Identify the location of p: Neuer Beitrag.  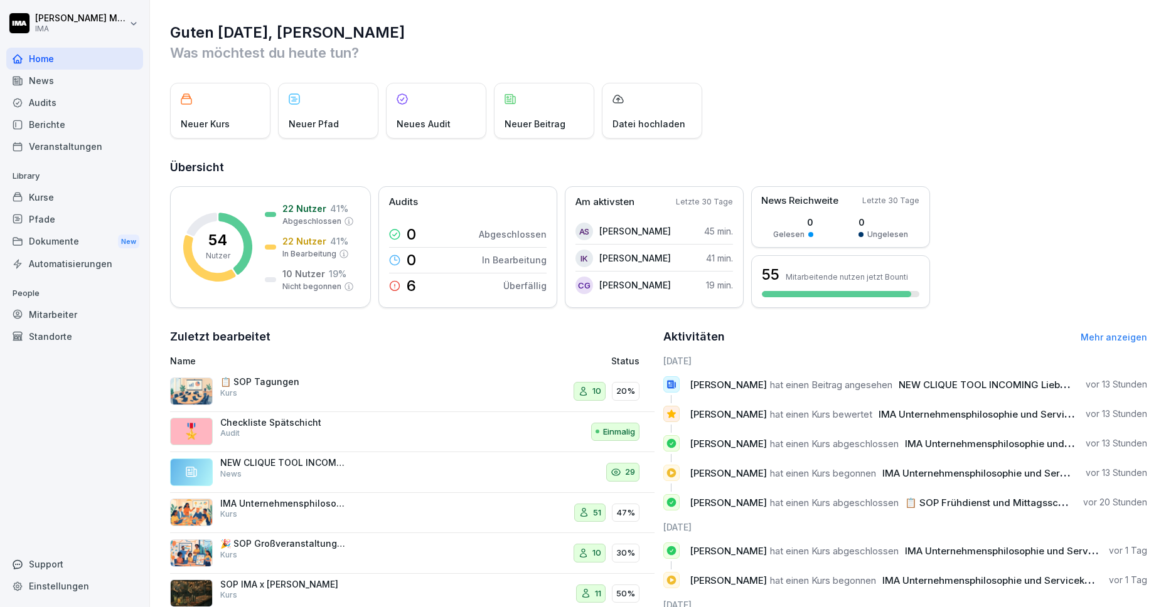
(535, 124).